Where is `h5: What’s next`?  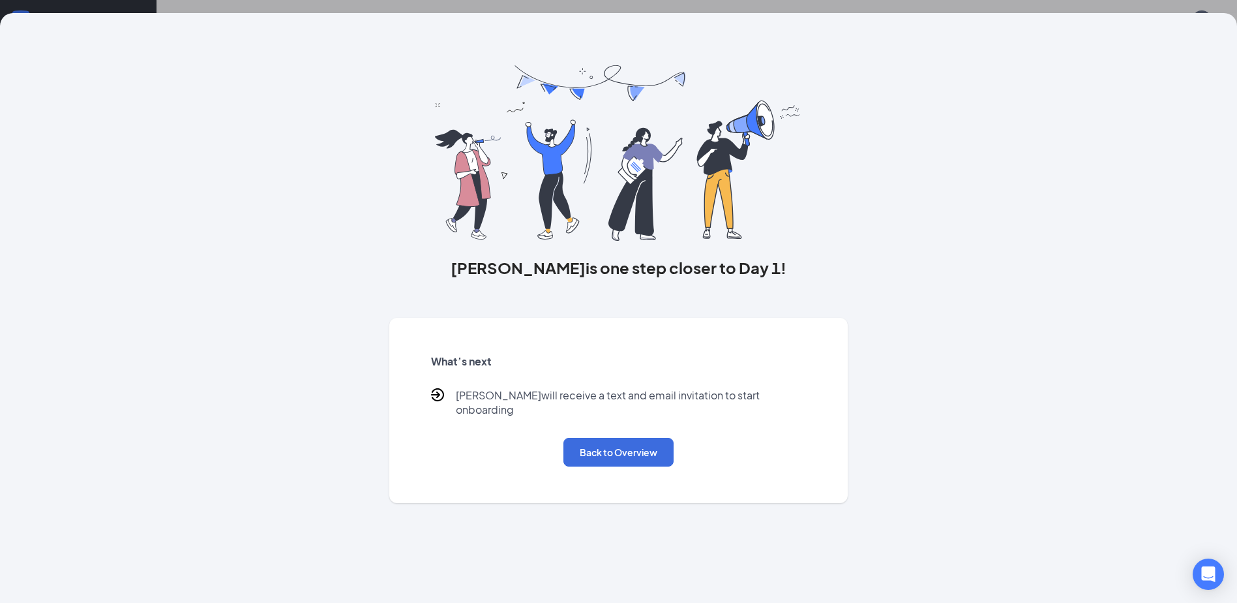 h5: What’s next is located at coordinates (619, 361).